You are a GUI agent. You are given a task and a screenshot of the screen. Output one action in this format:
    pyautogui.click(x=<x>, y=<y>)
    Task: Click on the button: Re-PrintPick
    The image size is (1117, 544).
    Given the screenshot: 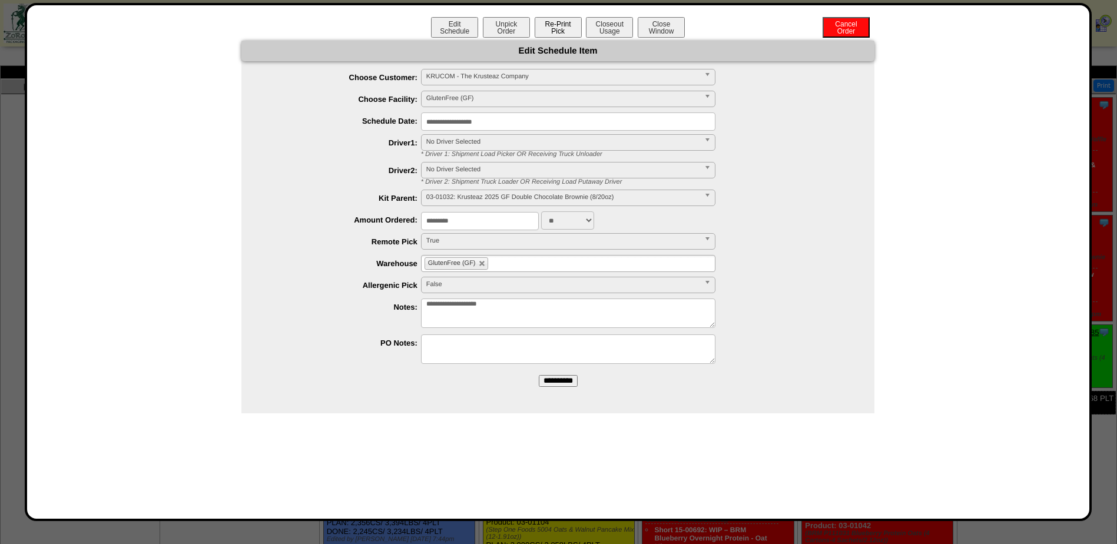 What is the action you would take?
    pyautogui.click(x=558, y=27)
    